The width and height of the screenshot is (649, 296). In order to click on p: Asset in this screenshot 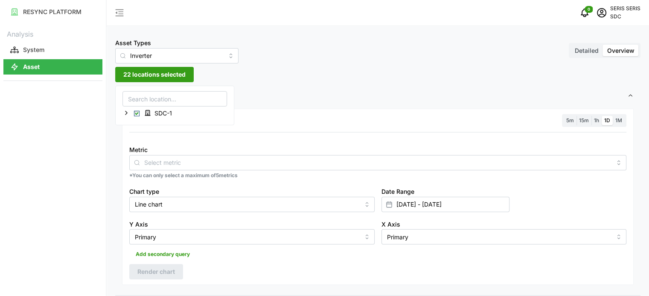, I will do `click(31, 67)`.